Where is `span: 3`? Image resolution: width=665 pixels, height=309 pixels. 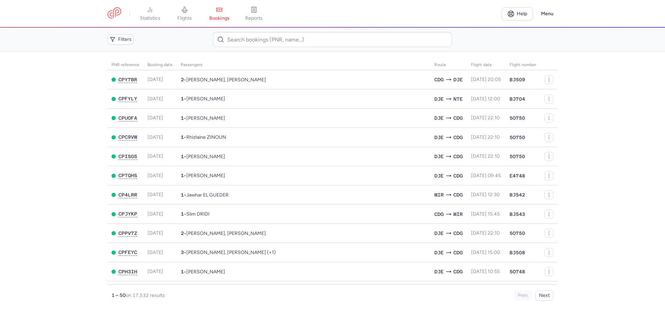
span: 3 is located at coordinates (182, 252).